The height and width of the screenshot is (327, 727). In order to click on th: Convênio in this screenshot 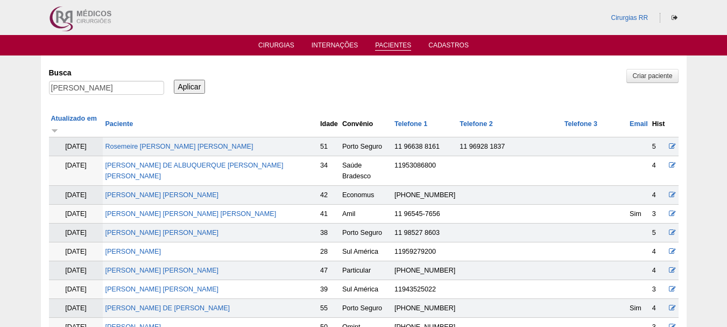, I will do `click(366, 124)`.